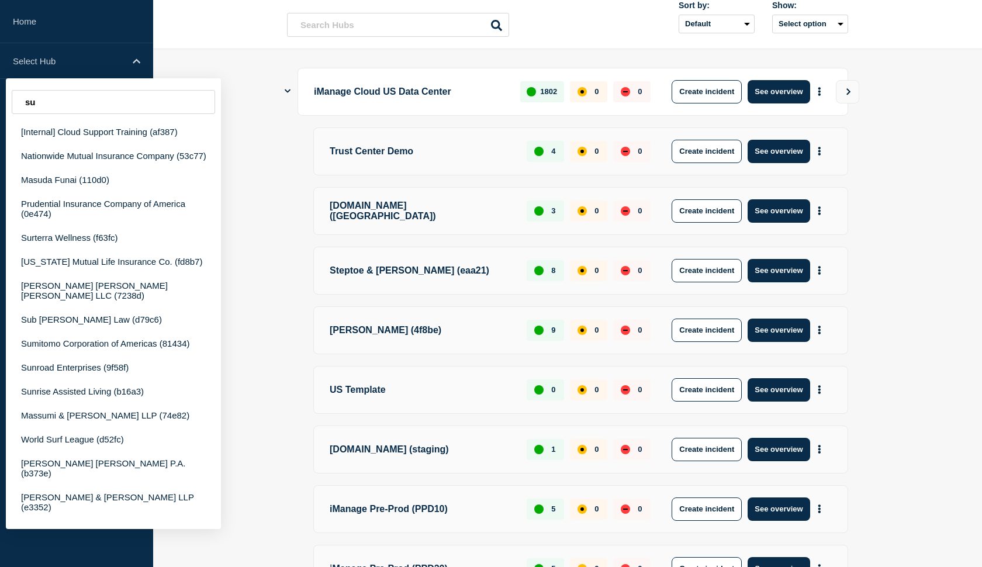 The width and height of the screenshot is (982, 567). Describe the element at coordinates (113, 343) in the screenshot. I see `div: Sumitomo Corporation of Americas (81434)` at that location.